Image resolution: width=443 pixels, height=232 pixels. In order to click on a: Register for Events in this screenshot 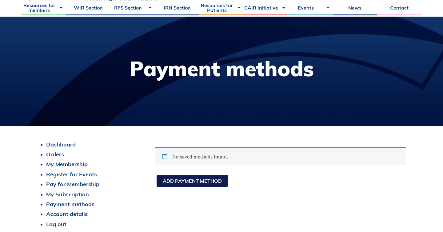, I will do `click(71, 174)`.